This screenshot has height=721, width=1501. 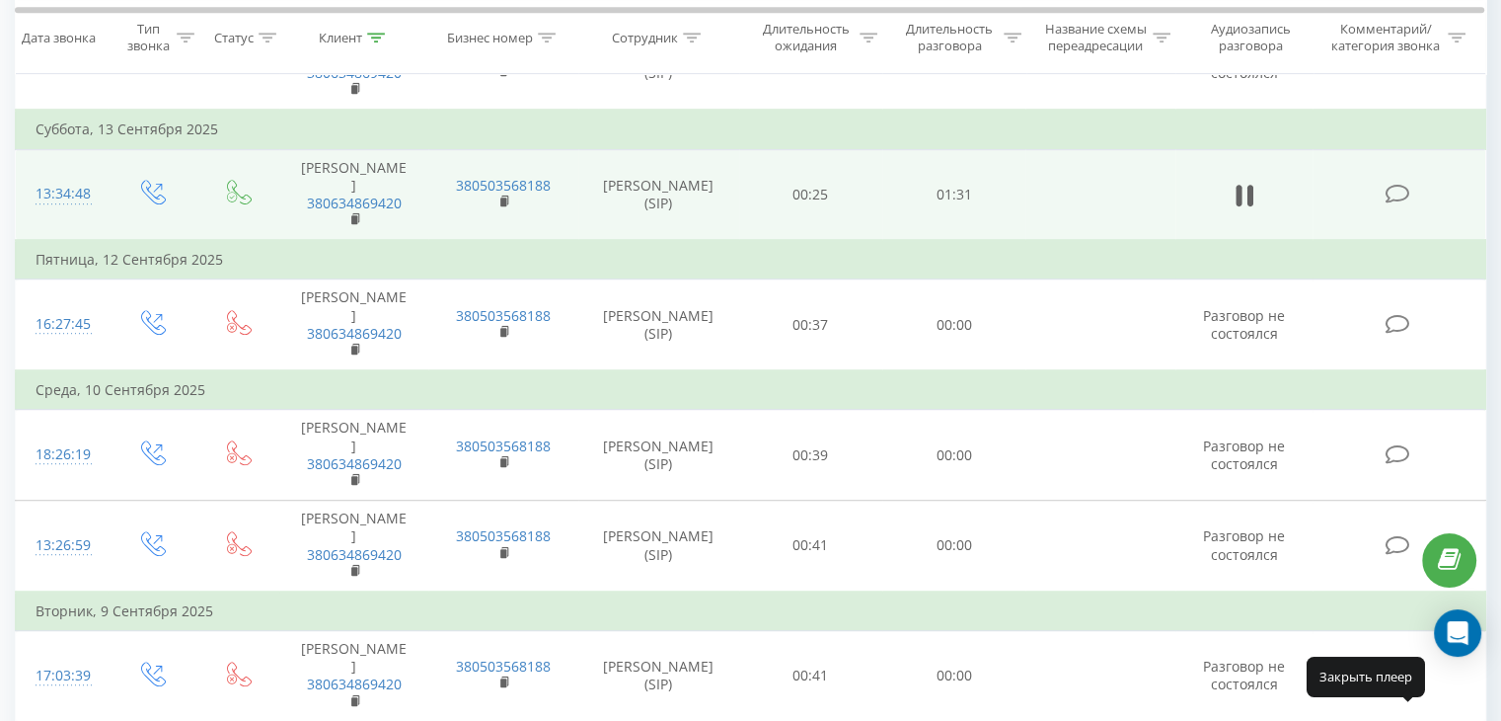 What do you see at coordinates (61, 454) in the screenshot?
I see `div: 18:26:19` at bounding box center [61, 454].